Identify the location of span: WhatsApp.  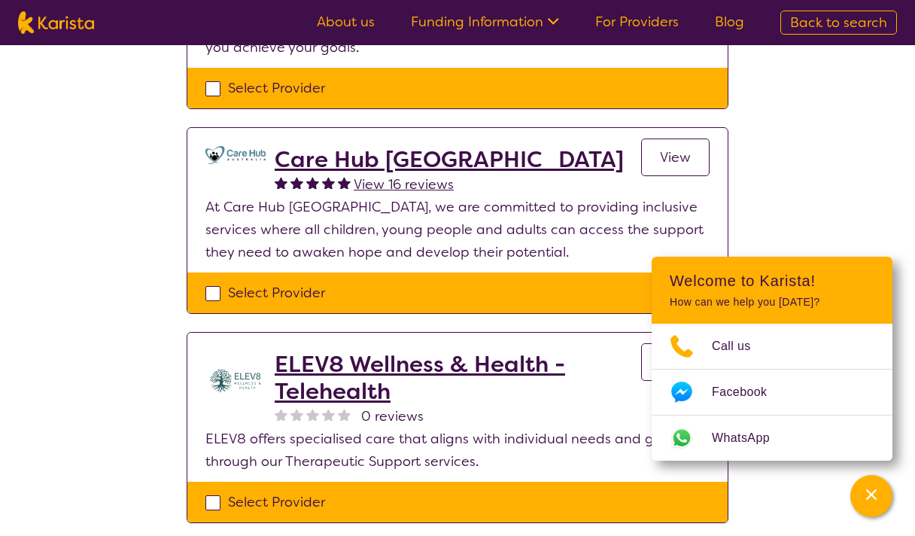
(749, 438).